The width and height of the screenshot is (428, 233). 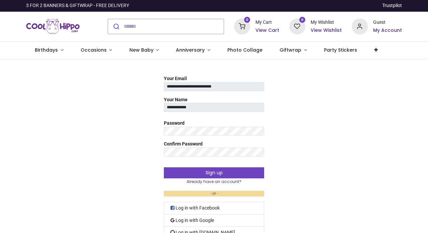 What do you see at coordinates (96, 50) in the screenshot?
I see `a: Occasions` at bounding box center [96, 50].